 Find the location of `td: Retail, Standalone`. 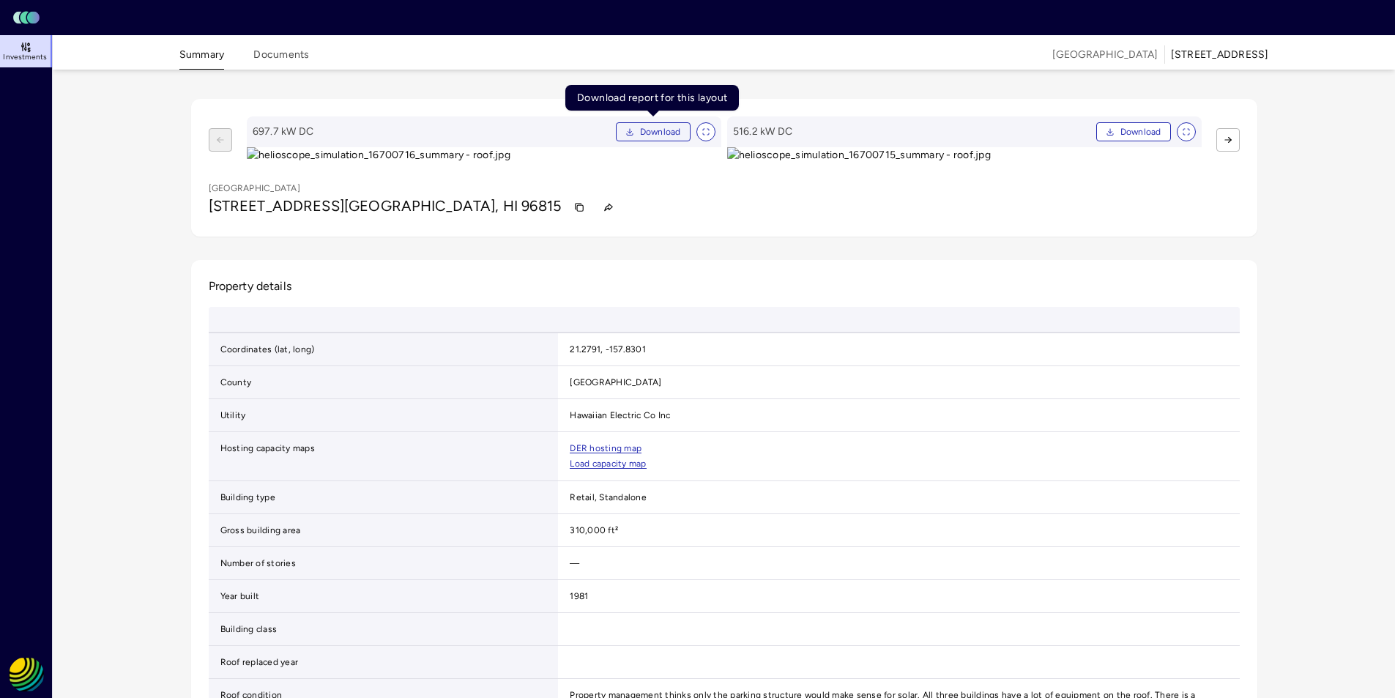

td: Retail, Standalone is located at coordinates (899, 497).